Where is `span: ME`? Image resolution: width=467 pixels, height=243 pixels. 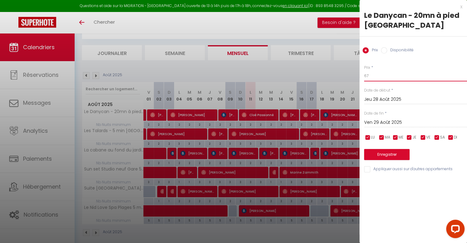
span: ME is located at coordinates (401, 137).